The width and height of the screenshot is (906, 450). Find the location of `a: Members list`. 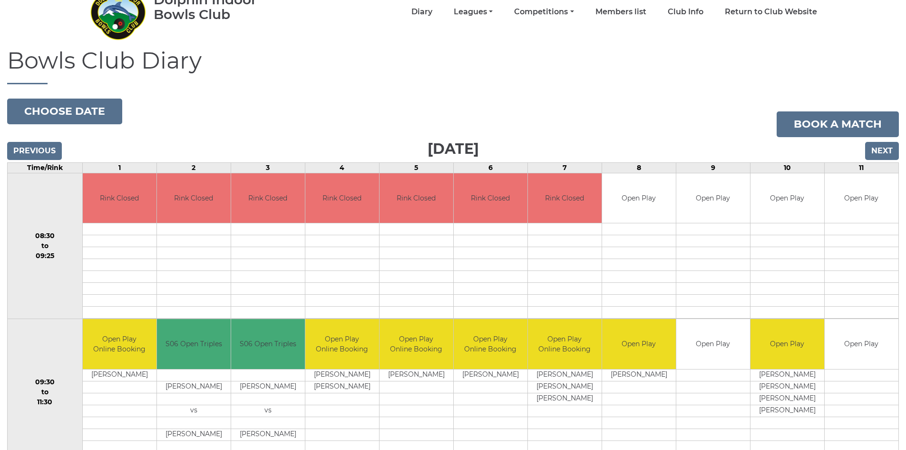

a: Members list is located at coordinates (621, 12).